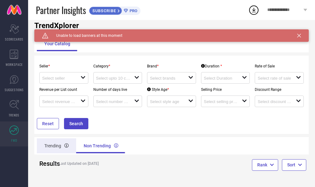 This screenshot has width=315, height=187. Describe the element at coordinates (64, 66) in the screenshot. I see `p: Seller` at that location.